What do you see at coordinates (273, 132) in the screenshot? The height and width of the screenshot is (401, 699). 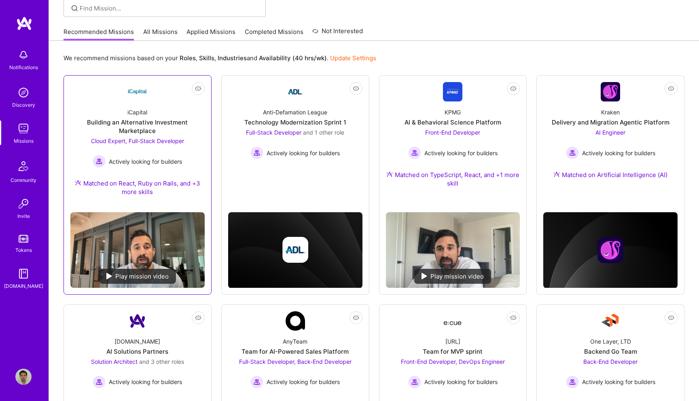 I see `span: Full-Stack Developer` at bounding box center [273, 132].